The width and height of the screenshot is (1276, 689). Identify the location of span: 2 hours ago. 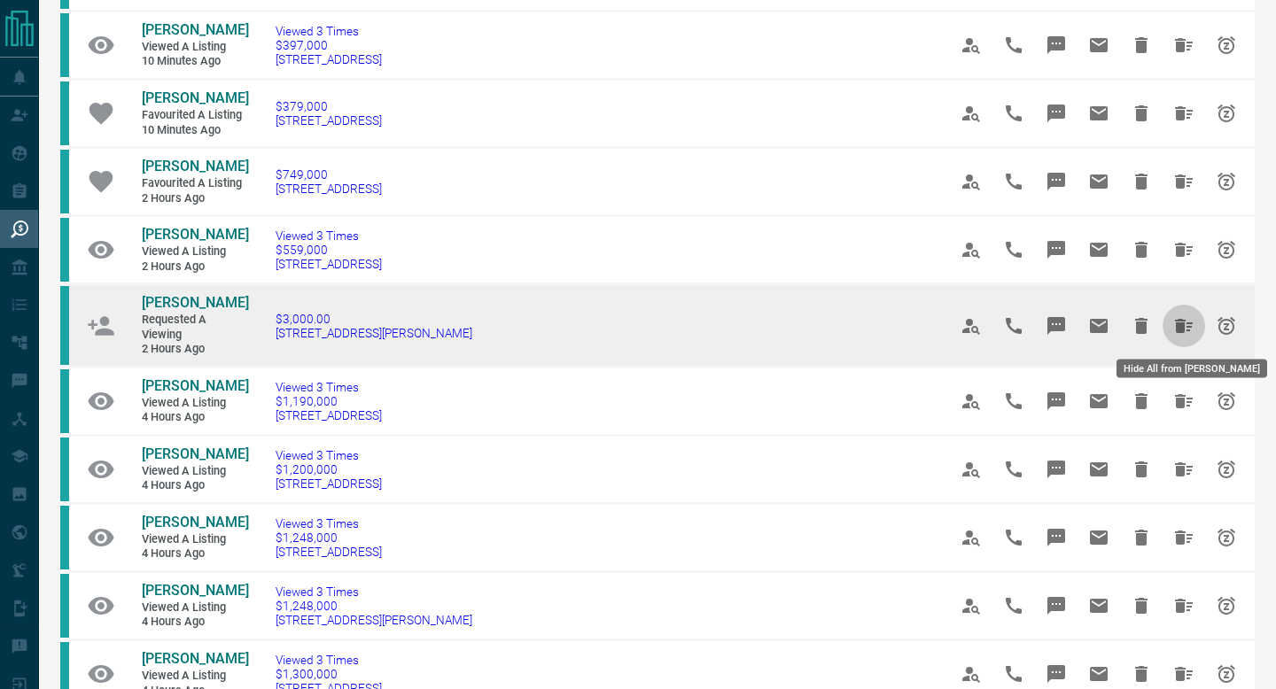
(195, 267).